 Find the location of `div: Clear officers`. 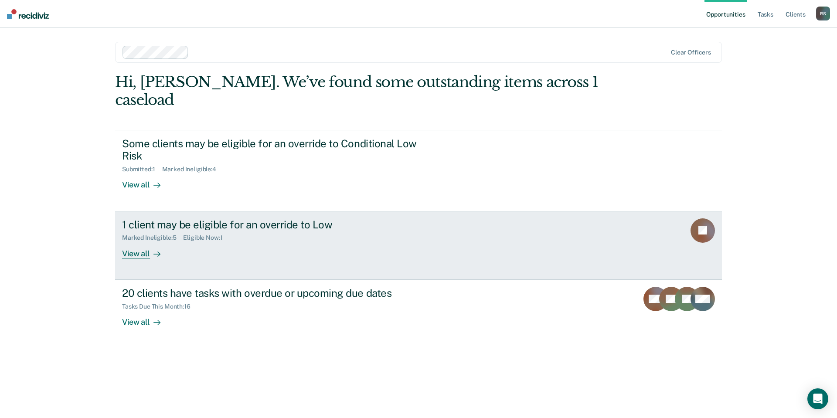

div: Clear officers is located at coordinates (691, 52).